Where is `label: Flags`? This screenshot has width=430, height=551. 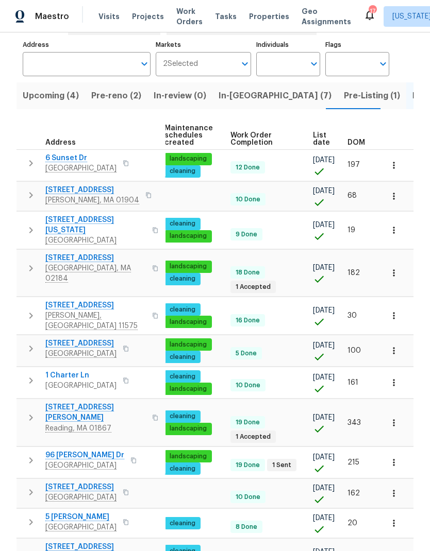
label: Flags is located at coordinates (357, 45).